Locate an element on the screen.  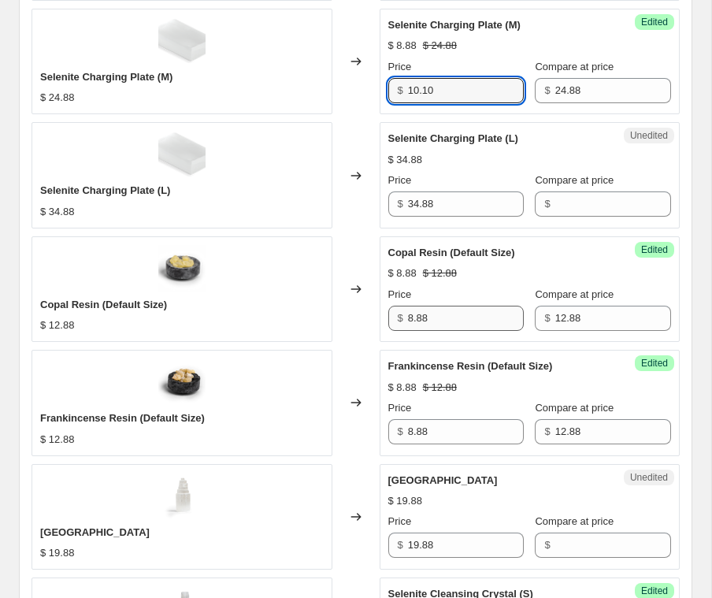
img: frankincenseresin-energymuse_80x.png is located at coordinates (182, 382).